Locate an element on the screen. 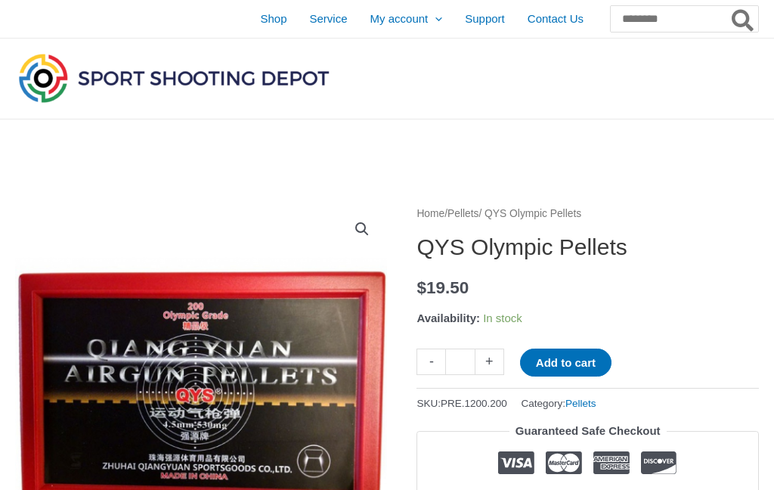 The height and width of the screenshot is (490, 774). span: Availability: is located at coordinates (449, 318).